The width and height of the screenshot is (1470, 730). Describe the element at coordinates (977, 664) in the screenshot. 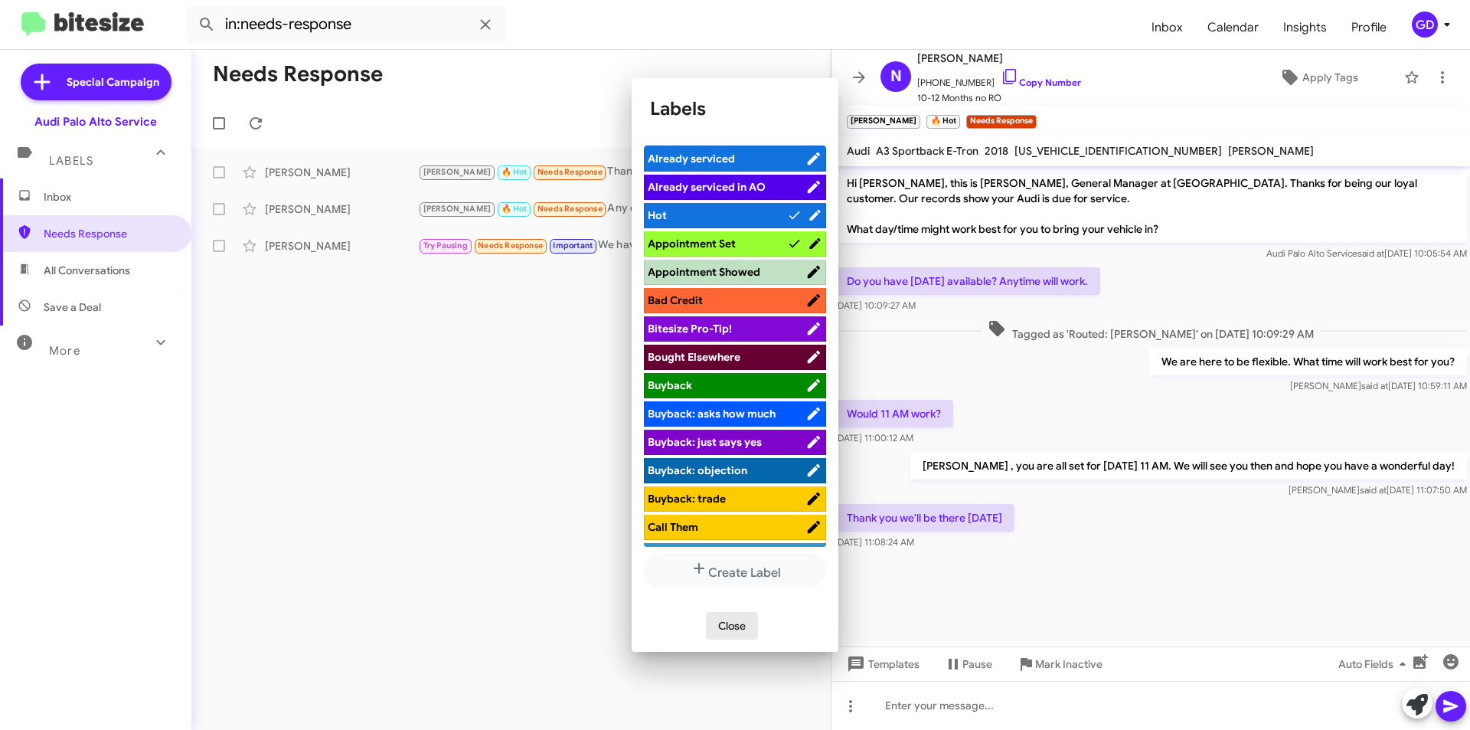

I see `span: Pause` at that location.